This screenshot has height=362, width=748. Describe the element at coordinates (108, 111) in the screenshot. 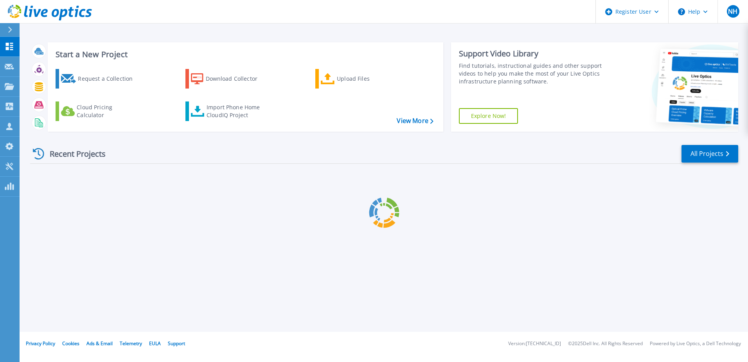

I see `div: Cloud Pricing Calculator` at that location.